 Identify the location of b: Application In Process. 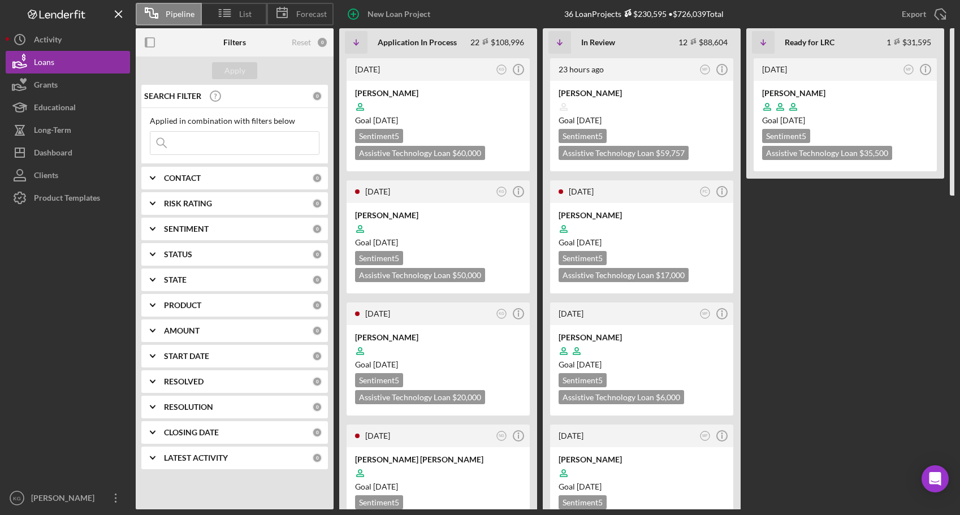
(417, 42).